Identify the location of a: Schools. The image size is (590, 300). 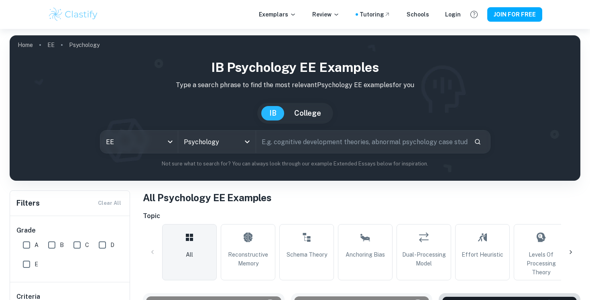
(418, 14).